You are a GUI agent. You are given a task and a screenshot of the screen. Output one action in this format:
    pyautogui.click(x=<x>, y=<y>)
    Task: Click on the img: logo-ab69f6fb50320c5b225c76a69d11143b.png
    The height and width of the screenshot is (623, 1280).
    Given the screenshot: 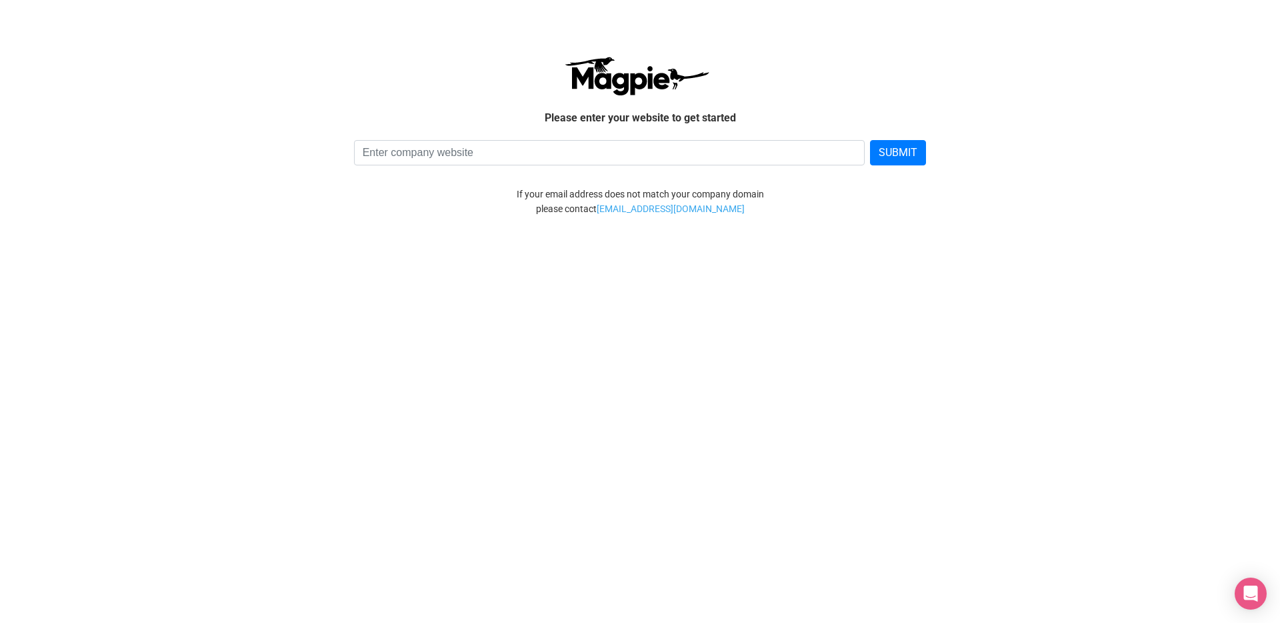 What is the action you would take?
    pyautogui.click(x=636, y=76)
    